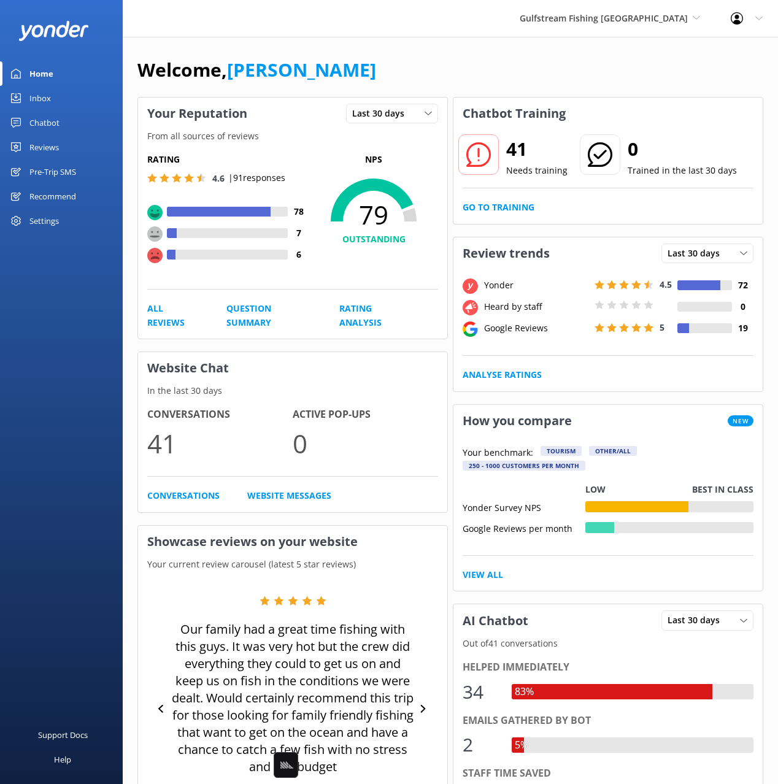 The width and height of the screenshot is (778, 784). I want to click on h4: 72, so click(742, 285).